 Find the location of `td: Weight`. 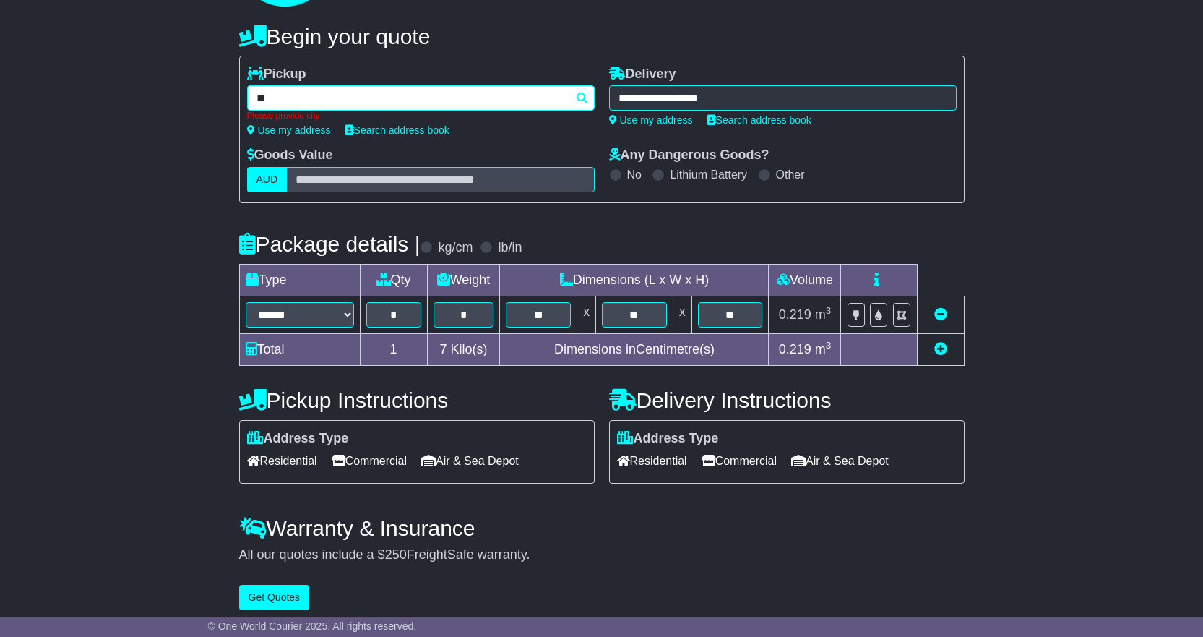

td: Weight is located at coordinates (463, 280).